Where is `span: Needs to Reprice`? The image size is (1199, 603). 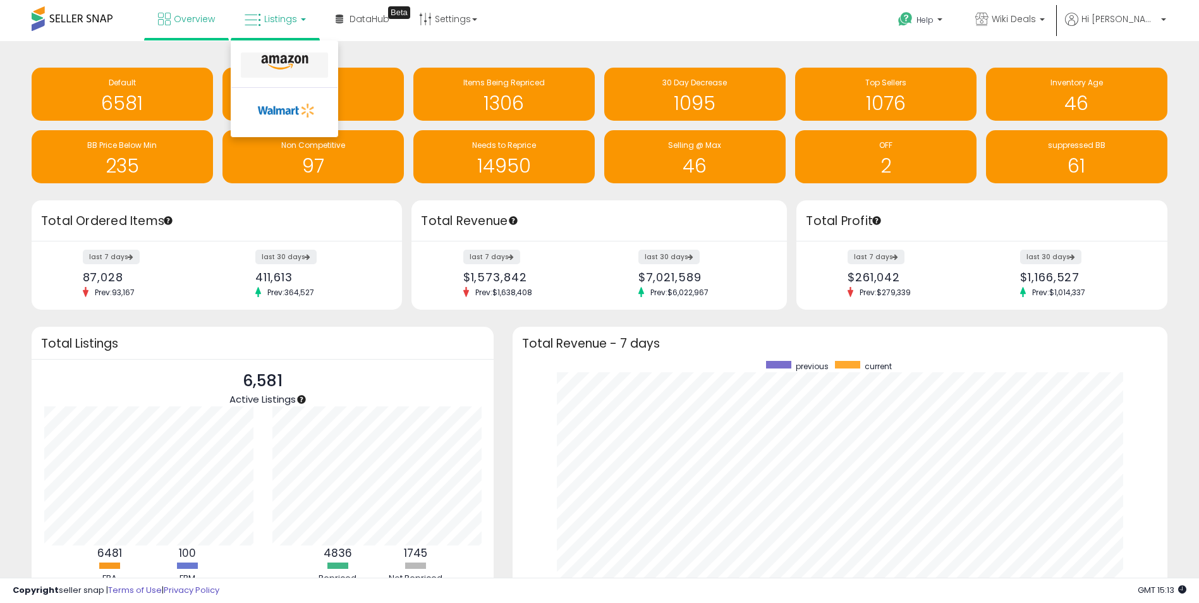
span: Needs to Reprice is located at coordinates (504, 145).